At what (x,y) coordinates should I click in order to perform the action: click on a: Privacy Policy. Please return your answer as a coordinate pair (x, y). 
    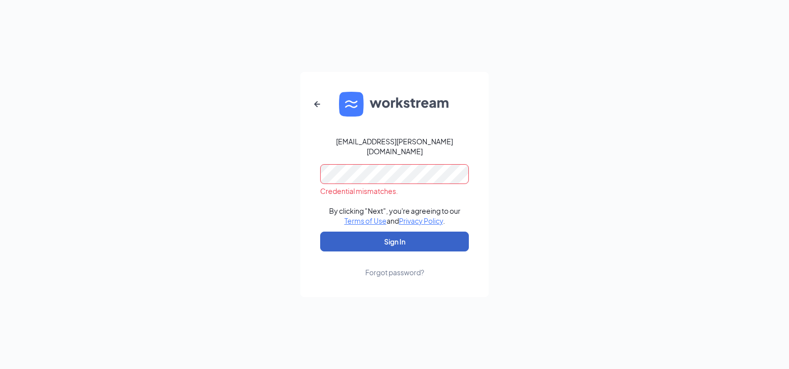
    Looking at the image, I should click on (421, 221).